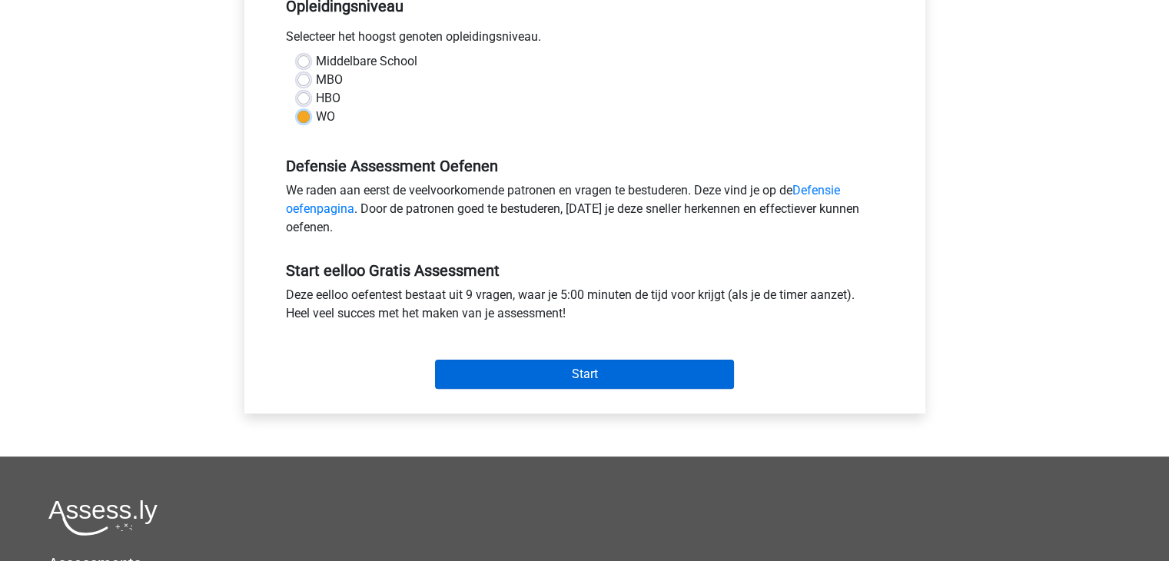 This screenshot has height=561, width=1169. What do you see at coordinates (329, 80) in the screenshot?
I see `label: MBO` at bounding box center [329, 80].